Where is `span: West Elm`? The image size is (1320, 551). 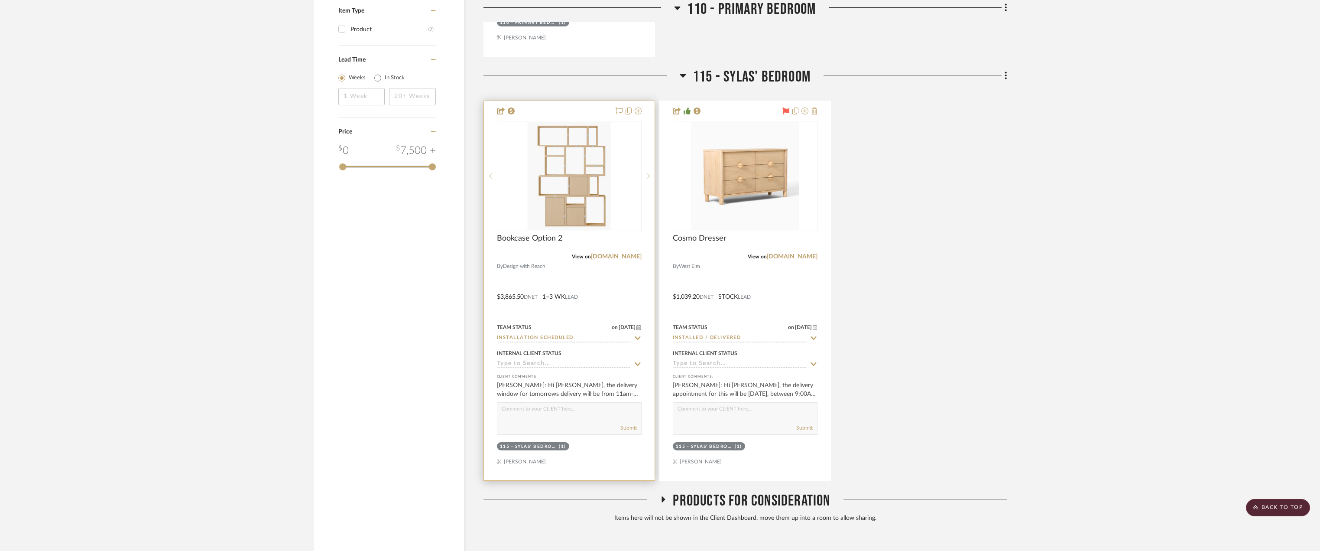 span: West Elm is located at coordinates (689, 266).